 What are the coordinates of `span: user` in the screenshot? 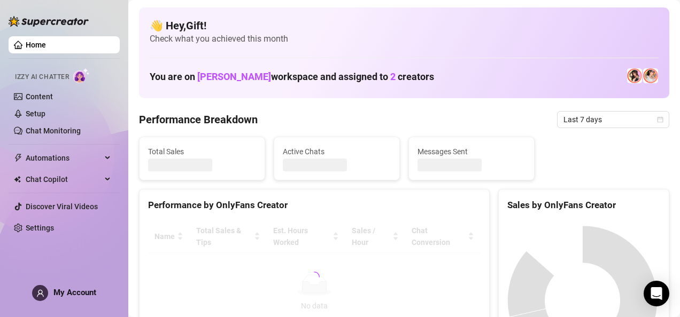 It's located at (40, 293).